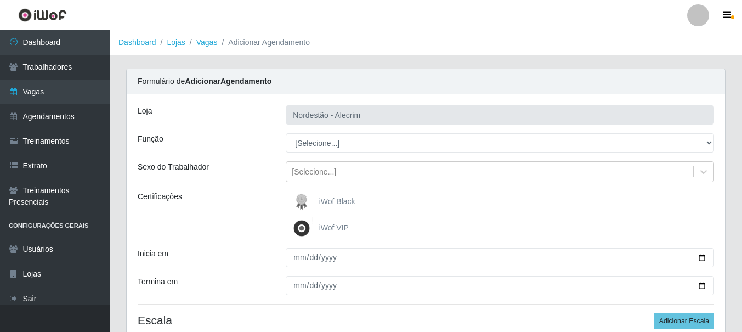 This screenshot has height=332, width=742. Describe the element at coordinates (337, 201) in the screenshot. I see `span: iWof Black` at that location.